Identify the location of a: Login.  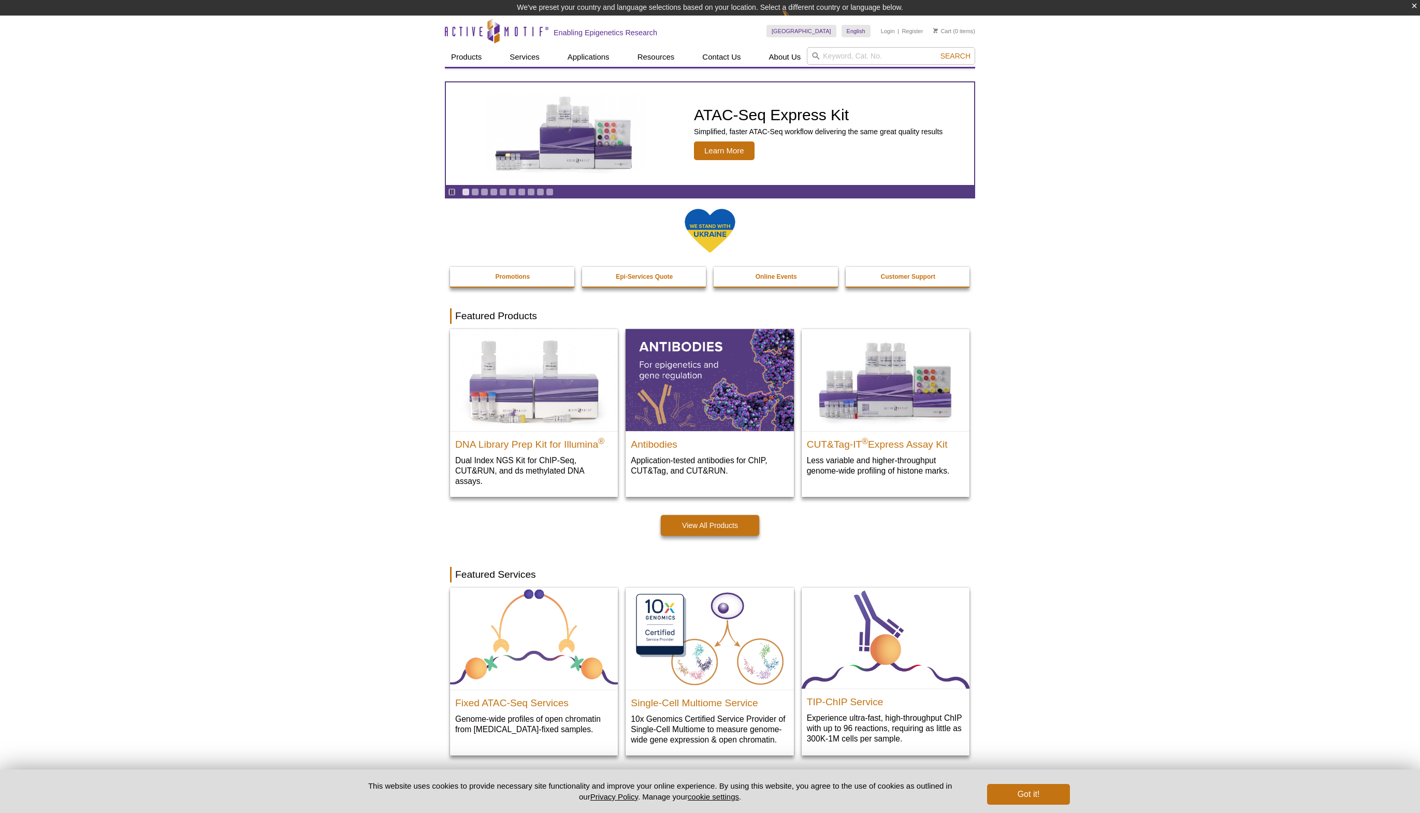
(888, 31).